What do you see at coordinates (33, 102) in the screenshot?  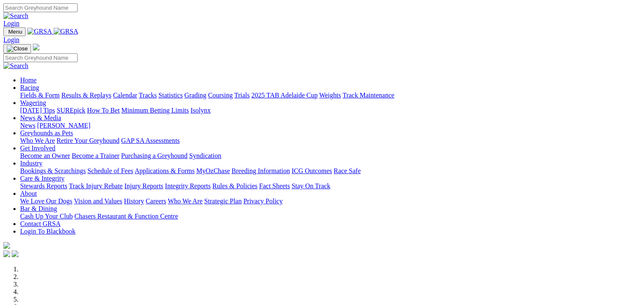 I see `a: Wagering` at bounding box center [33, 102].